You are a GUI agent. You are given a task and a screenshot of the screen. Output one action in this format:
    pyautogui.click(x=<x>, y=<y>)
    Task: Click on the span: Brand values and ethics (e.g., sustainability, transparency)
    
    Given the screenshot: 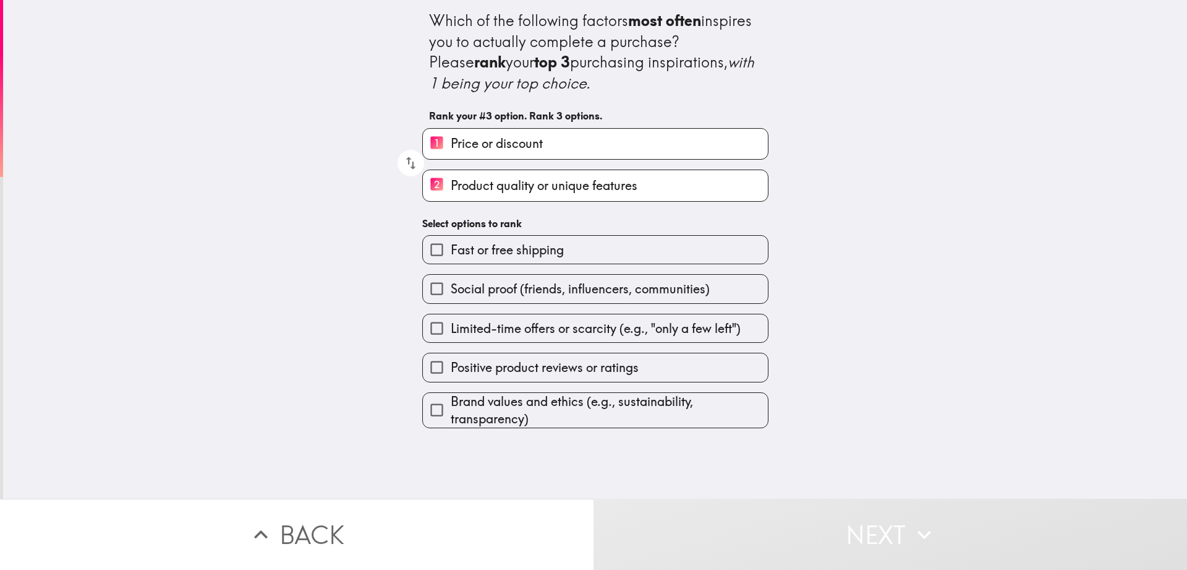 What is the action you would take?
    pyautogui.click(x=609, y=410)
    